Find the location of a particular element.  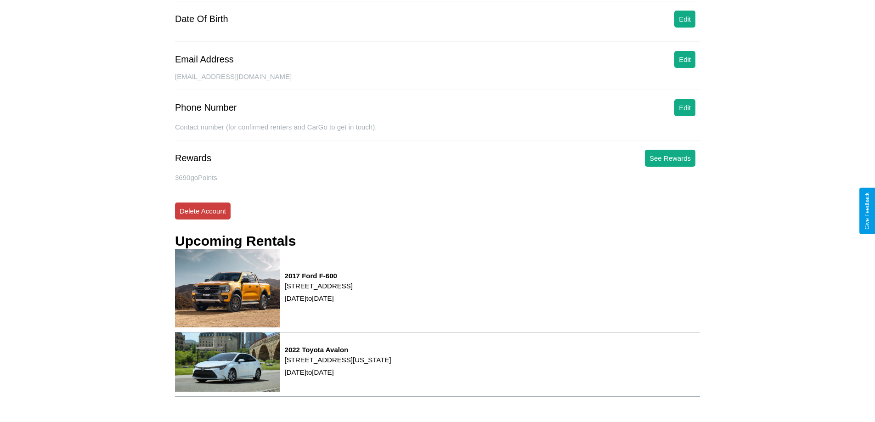

div: Email Address is located at coordinates (204, 59).